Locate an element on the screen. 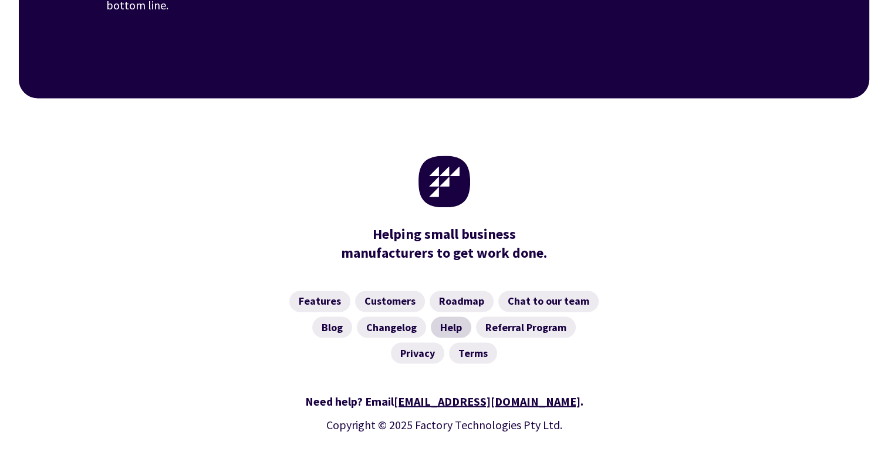  div: manufacturers to get work done. is located at coordinates (444, 243).